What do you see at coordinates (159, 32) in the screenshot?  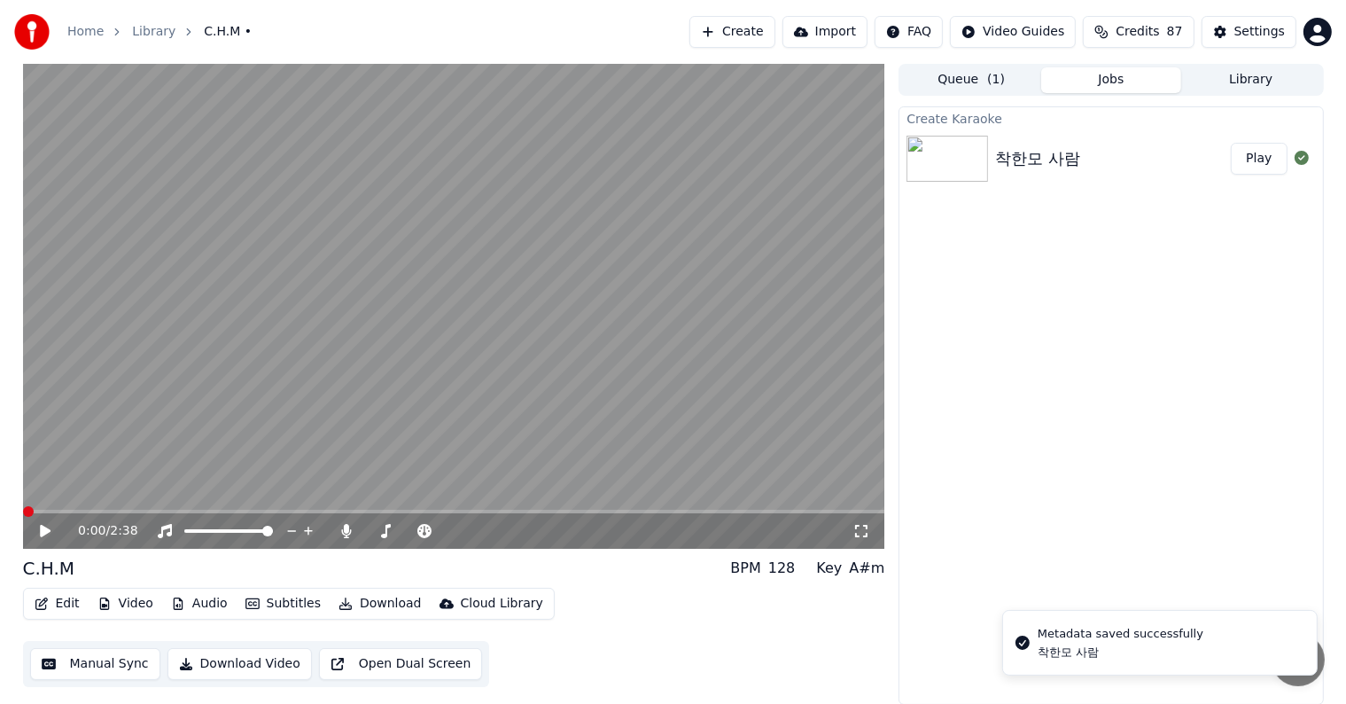 I see `nav: breadcrumb` at bounding box center [159, 32].